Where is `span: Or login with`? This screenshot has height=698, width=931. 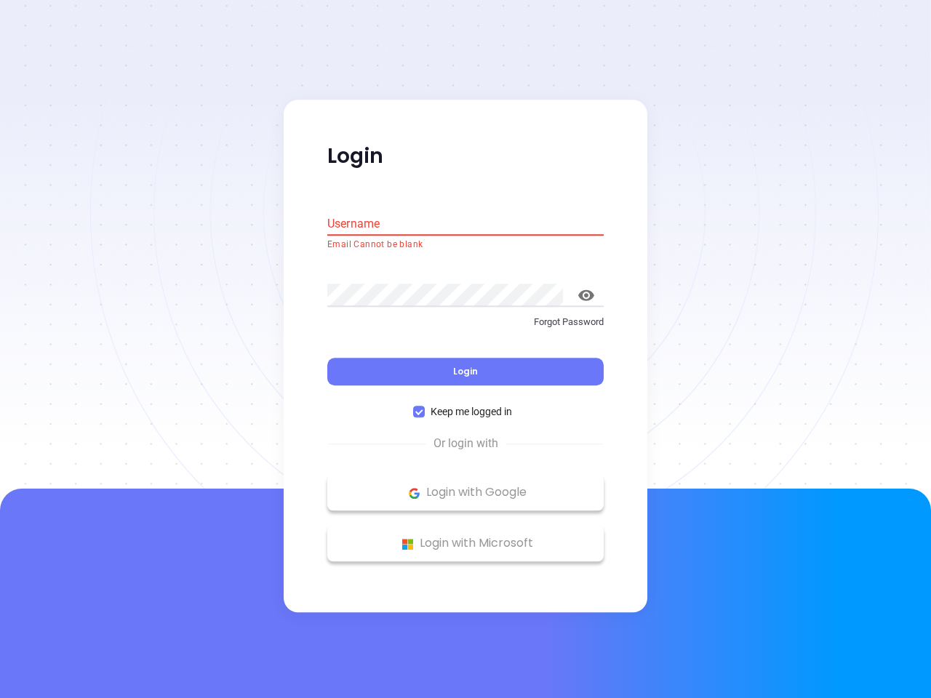 span: Or login with is located at coordinates (465, 444).